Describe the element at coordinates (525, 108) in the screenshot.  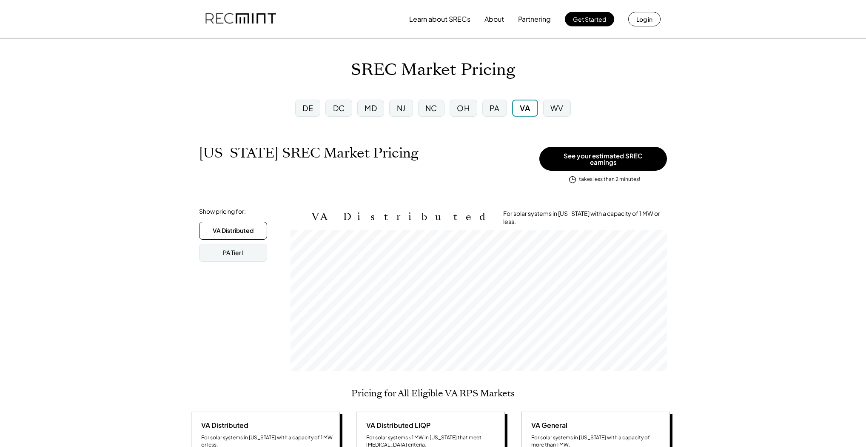
I see `div: VA` at that location.